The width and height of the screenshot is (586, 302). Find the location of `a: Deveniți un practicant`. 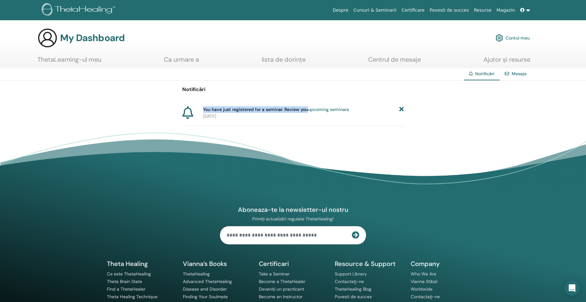

a: Deveniți un practicant is located at coordinates (281, 289).